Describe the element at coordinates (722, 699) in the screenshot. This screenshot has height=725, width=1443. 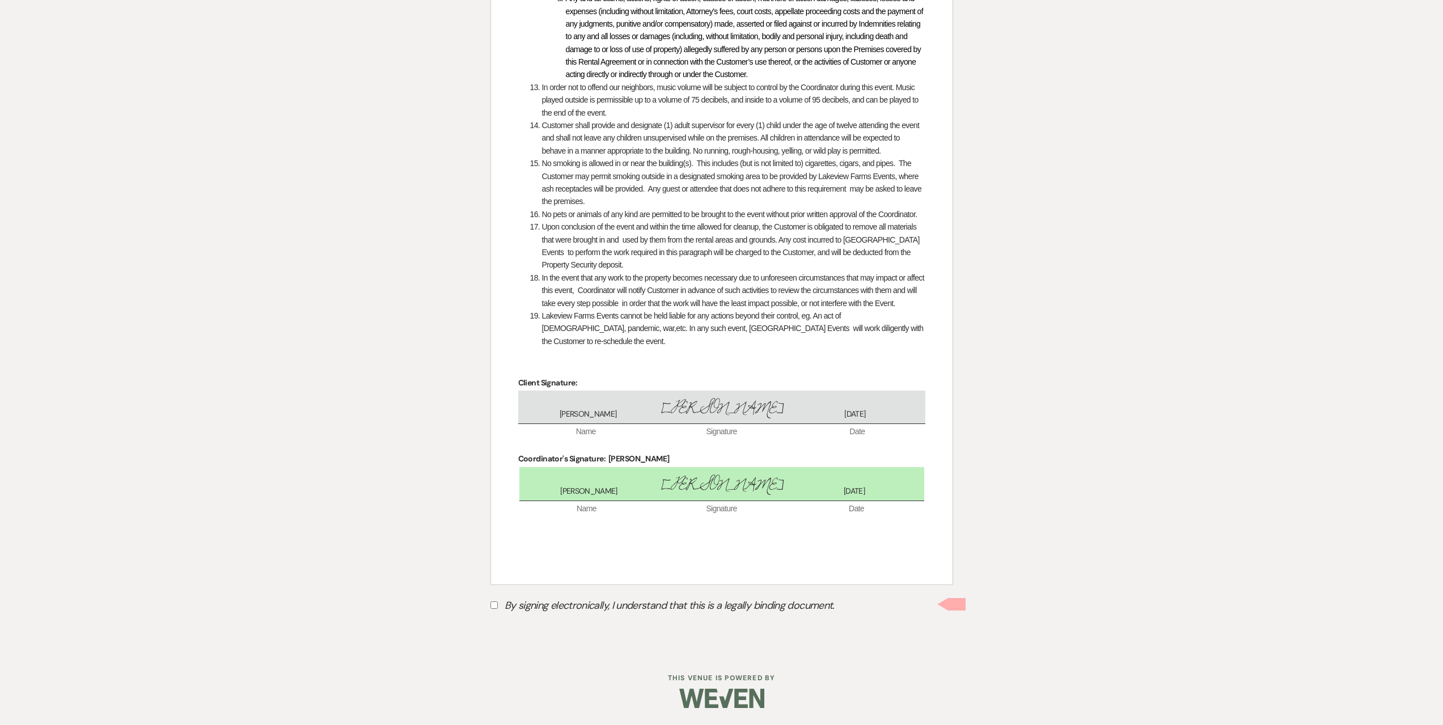
I see `img: Weven Logo` at that location.